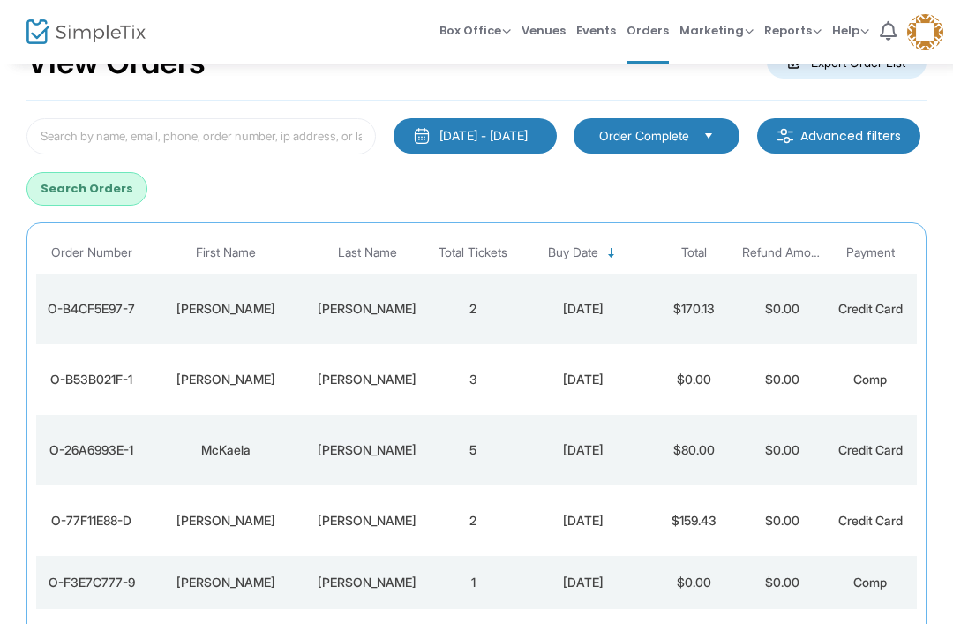  Describe the element at coordinates (422, 136) in the screenshot. I see `img: monthly` at that location.